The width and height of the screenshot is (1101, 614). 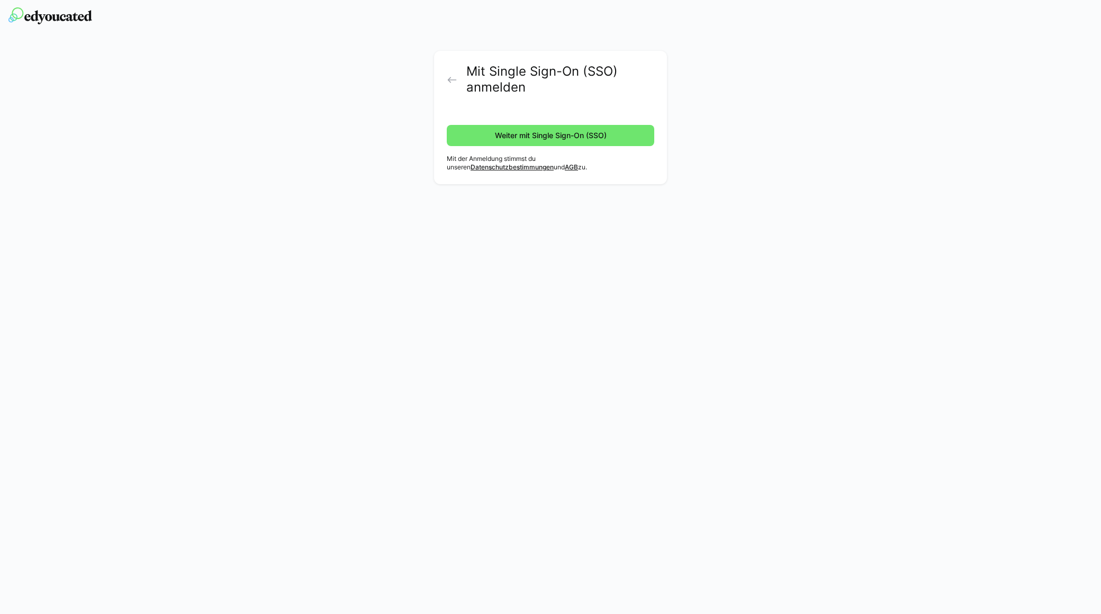 What do you see at coordinates (50, 16) in the screenshot?
I see `img: edyoucated` at bounding box center [50, 16].